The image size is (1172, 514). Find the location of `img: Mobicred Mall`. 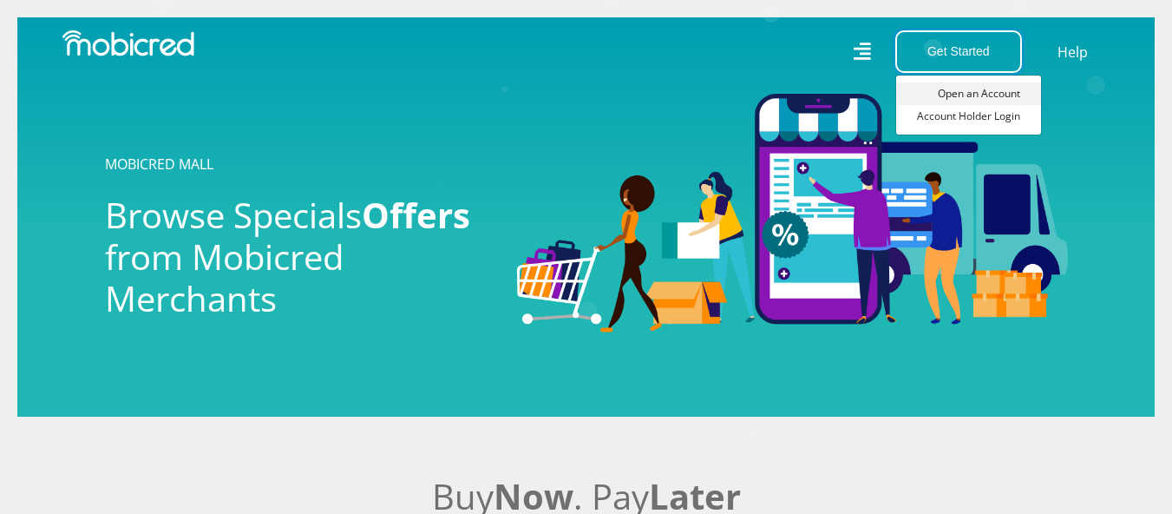

img: Mobicred Mall is located at coordinates (792, 213).